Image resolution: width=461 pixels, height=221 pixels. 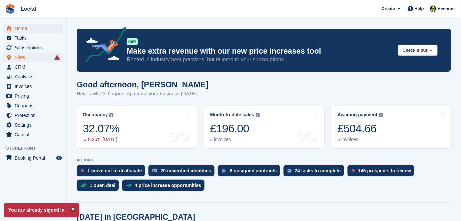 I want to click on a: Month-to-date sales £196.00 3 invoices, so click(x=264, y=127).